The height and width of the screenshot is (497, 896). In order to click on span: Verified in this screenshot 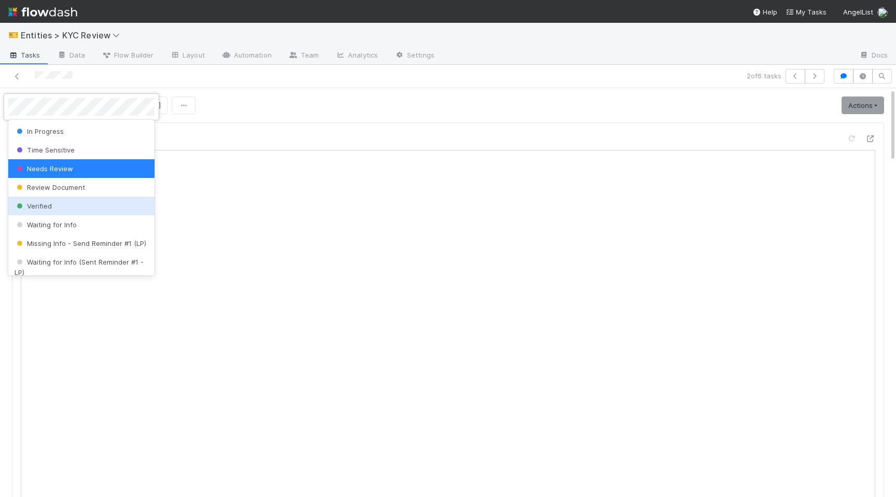, I will do `click(33, 206)`.